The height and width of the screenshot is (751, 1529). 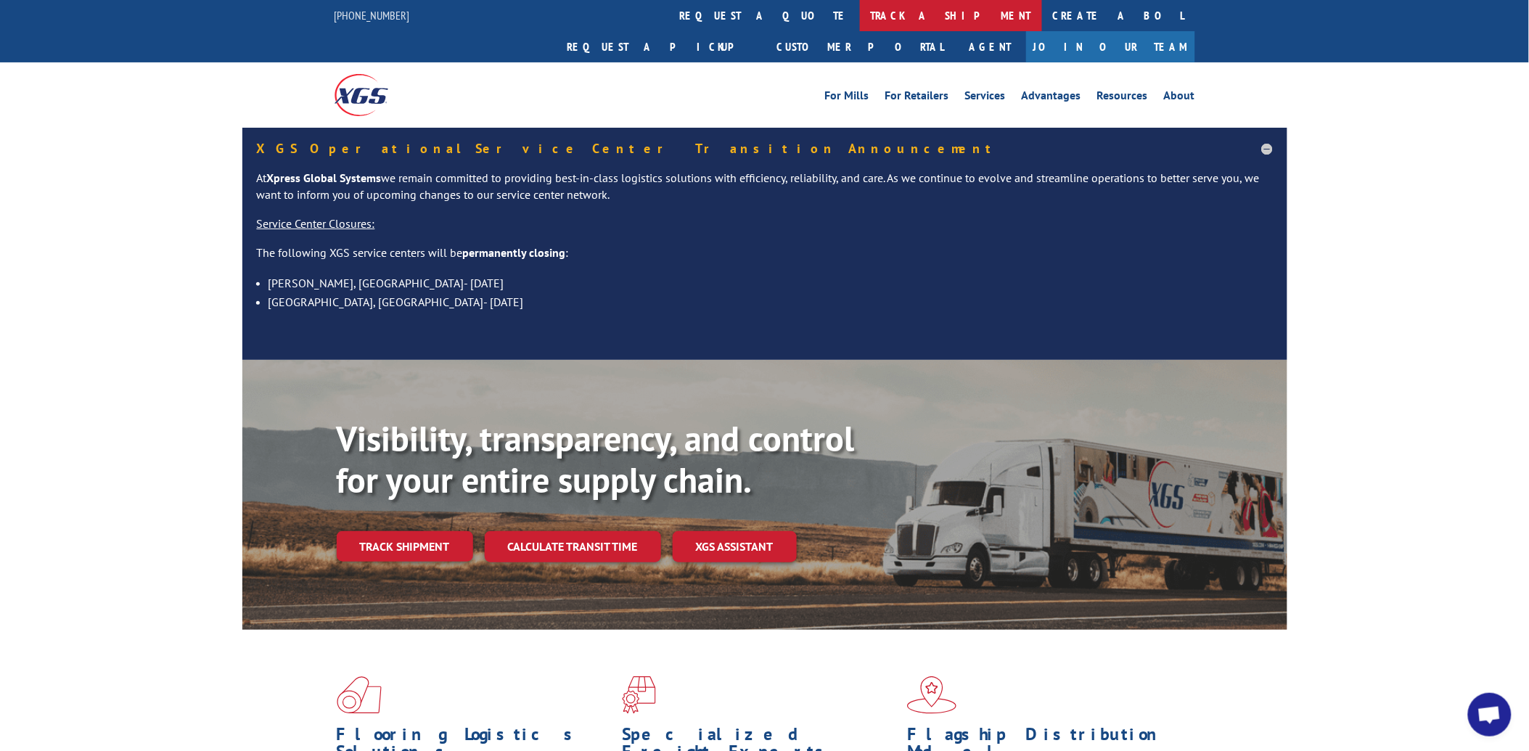 I want to click on h5: XGS Operational Service Center Transition Announcement, so click(x=765, y=149).